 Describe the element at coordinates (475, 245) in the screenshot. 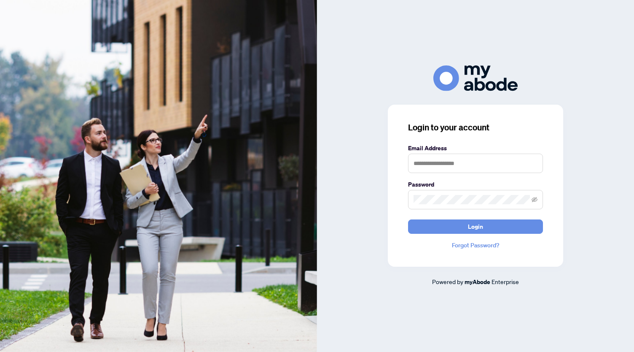

I see `a: Forgot Password?` at that location.